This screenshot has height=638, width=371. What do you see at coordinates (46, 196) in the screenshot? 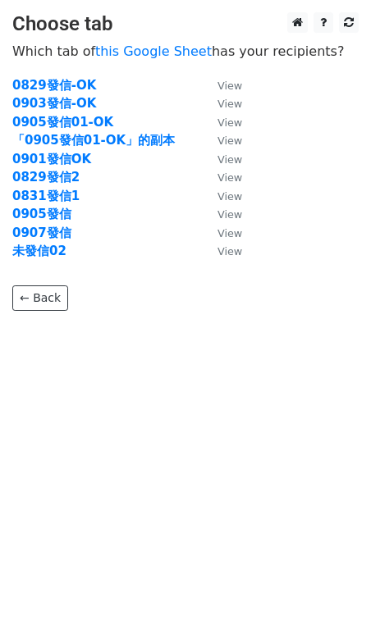
I see `strong: 0831發信1` at bounding box center [46, 196].